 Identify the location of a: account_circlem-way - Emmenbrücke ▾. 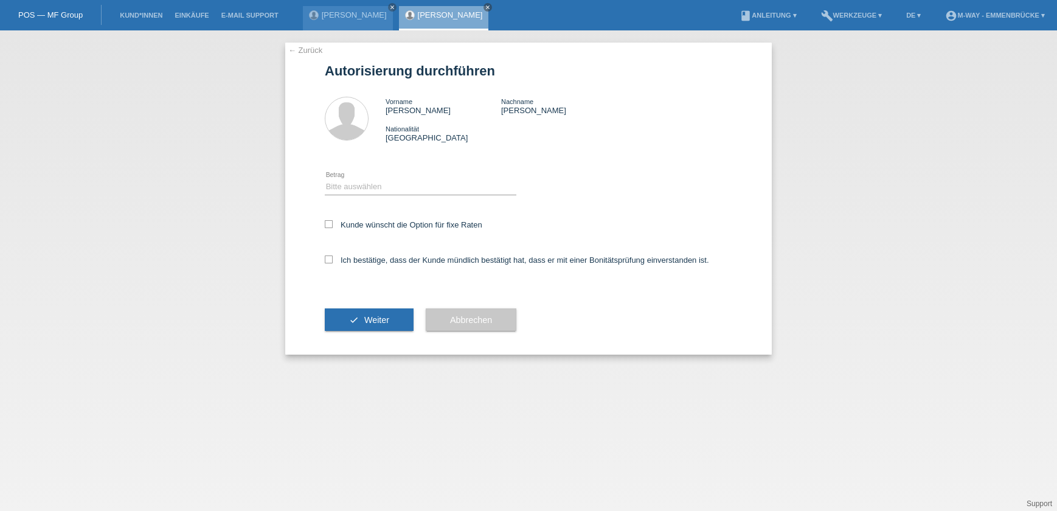
(995, 15).